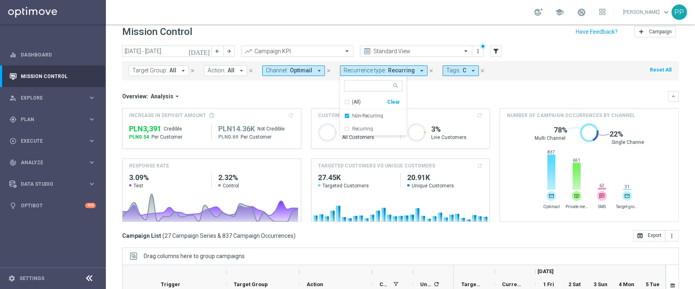 The height and width of the screenshot is (289, 695). I want to click on button: more_vert, so click(478, 51).